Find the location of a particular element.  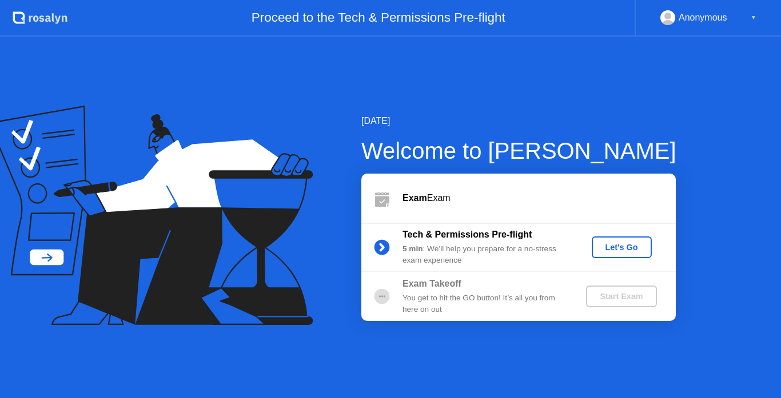

div: Start Exam is located at coordinates (621, 297).